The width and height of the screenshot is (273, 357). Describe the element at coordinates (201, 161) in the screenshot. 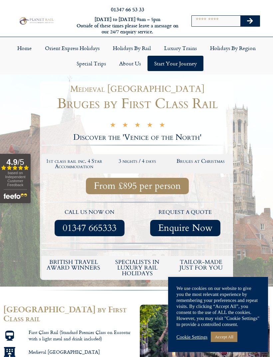

I see `h2: Bruges at Christmas` at that location.